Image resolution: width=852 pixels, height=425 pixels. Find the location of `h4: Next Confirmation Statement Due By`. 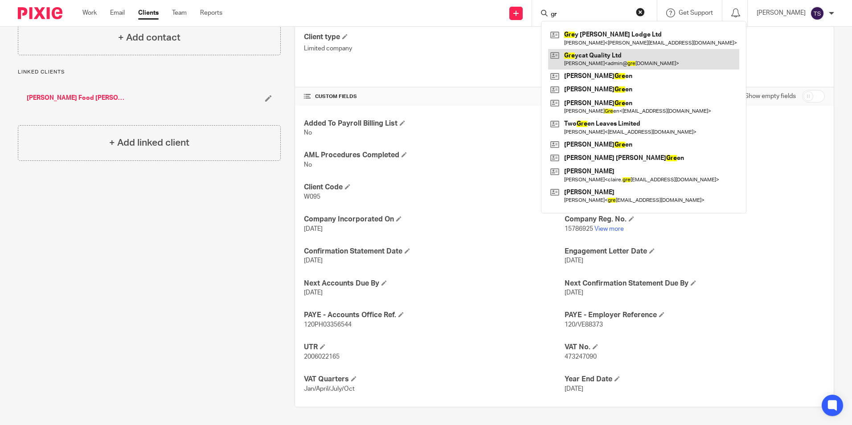

h4: Next Confirmation Statement Due By is located at coordinates (694, 283).